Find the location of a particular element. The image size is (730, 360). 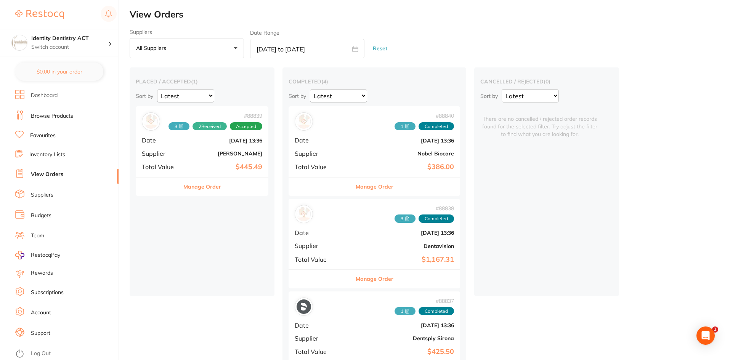

b: $386.00 is located at coordinates (403, 167).